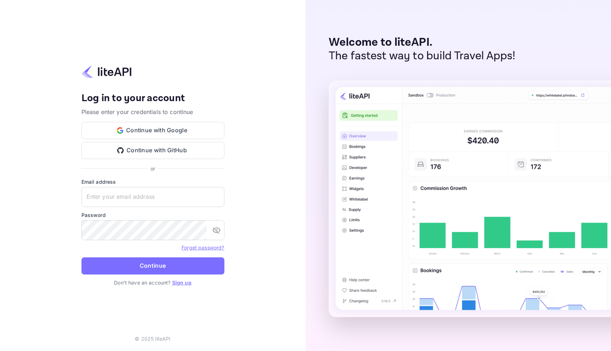 This screenshot has width=611, height=351. Describe the element at coordinates (153, 215) in the screenshot. I see `label: Password` at that location.